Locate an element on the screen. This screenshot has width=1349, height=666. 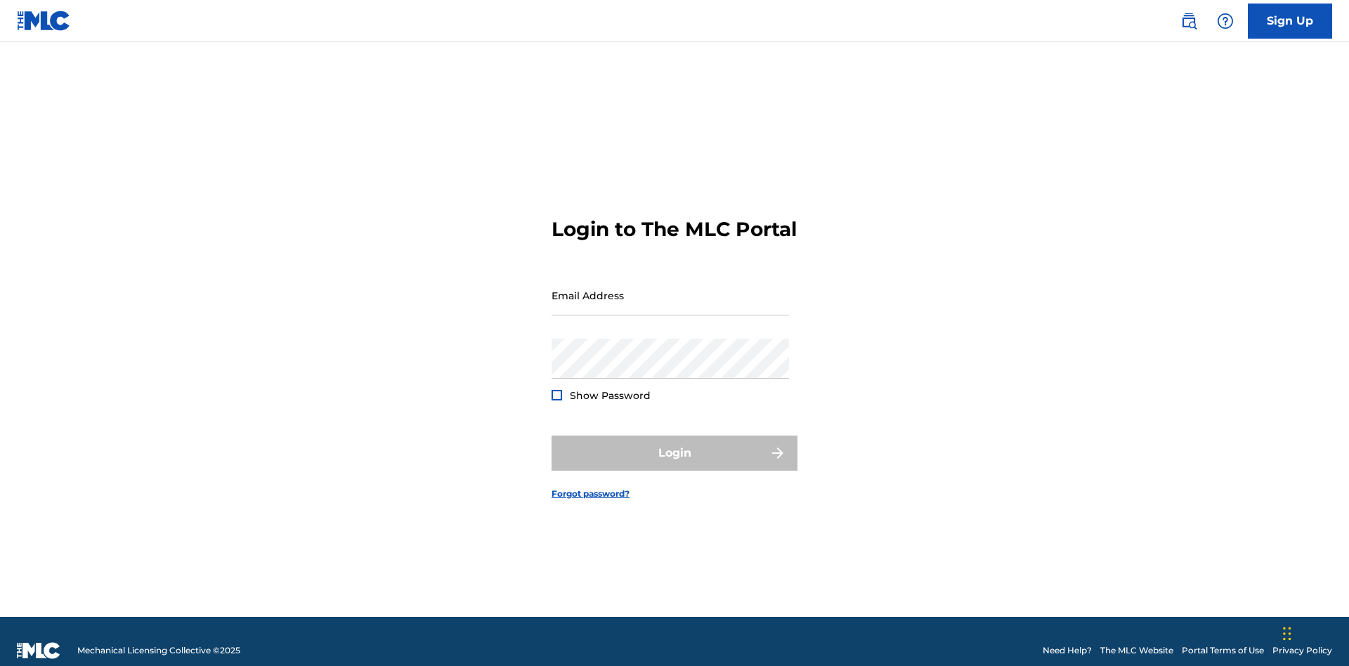
a: Privacy Policy is located at coordinates (1302, 651).